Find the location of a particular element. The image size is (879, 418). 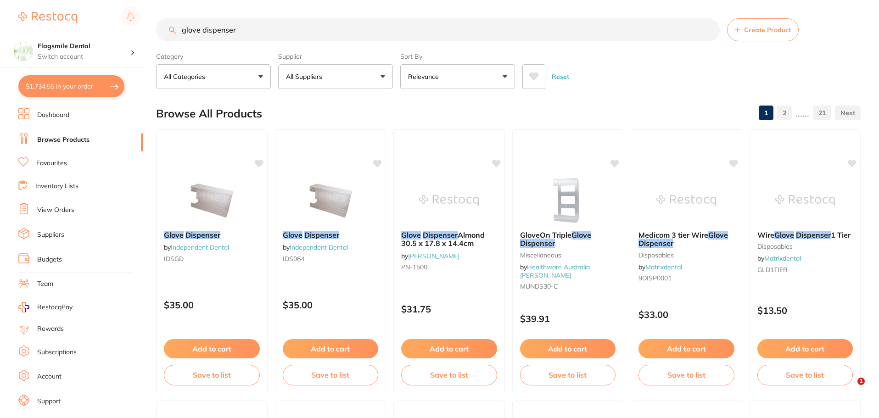

label: Category is located at coordinates (214, 56).